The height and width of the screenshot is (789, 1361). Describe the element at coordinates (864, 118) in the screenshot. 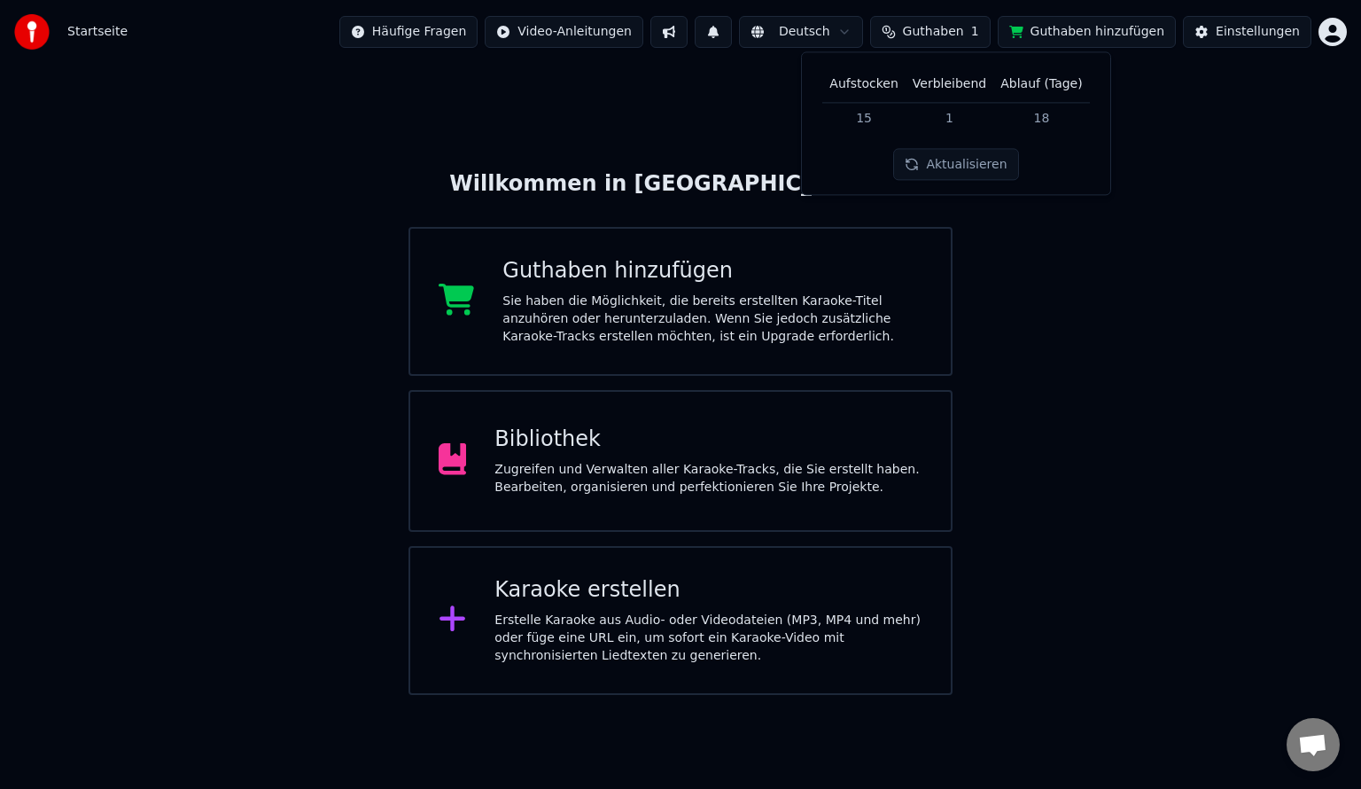

I see `td: 15` at that location.